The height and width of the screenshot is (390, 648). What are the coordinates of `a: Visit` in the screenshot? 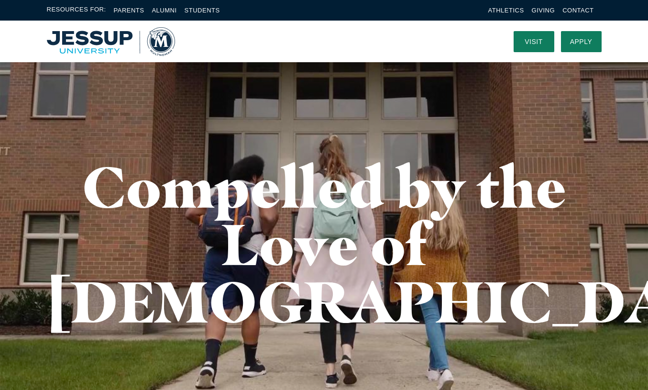 It's located at (534, 42).